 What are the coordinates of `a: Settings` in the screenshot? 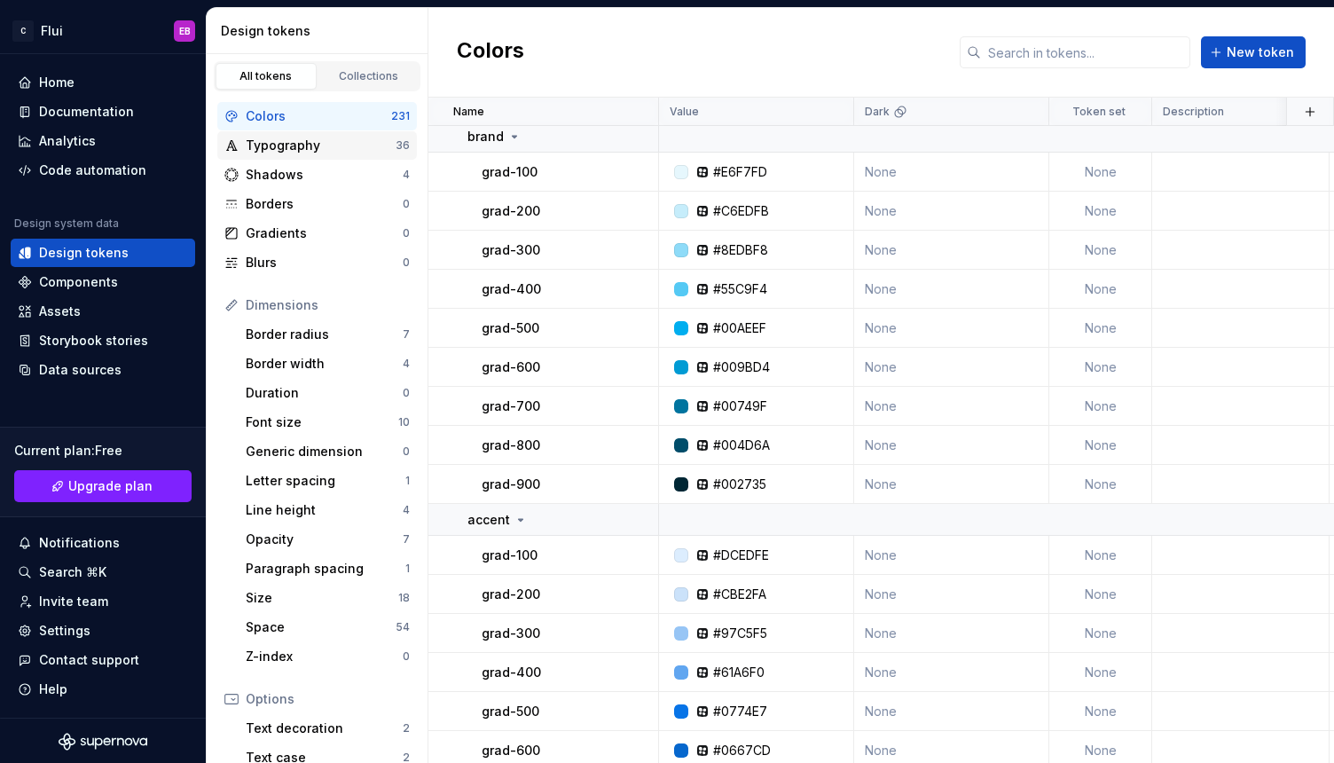 It's located at (103, 630).